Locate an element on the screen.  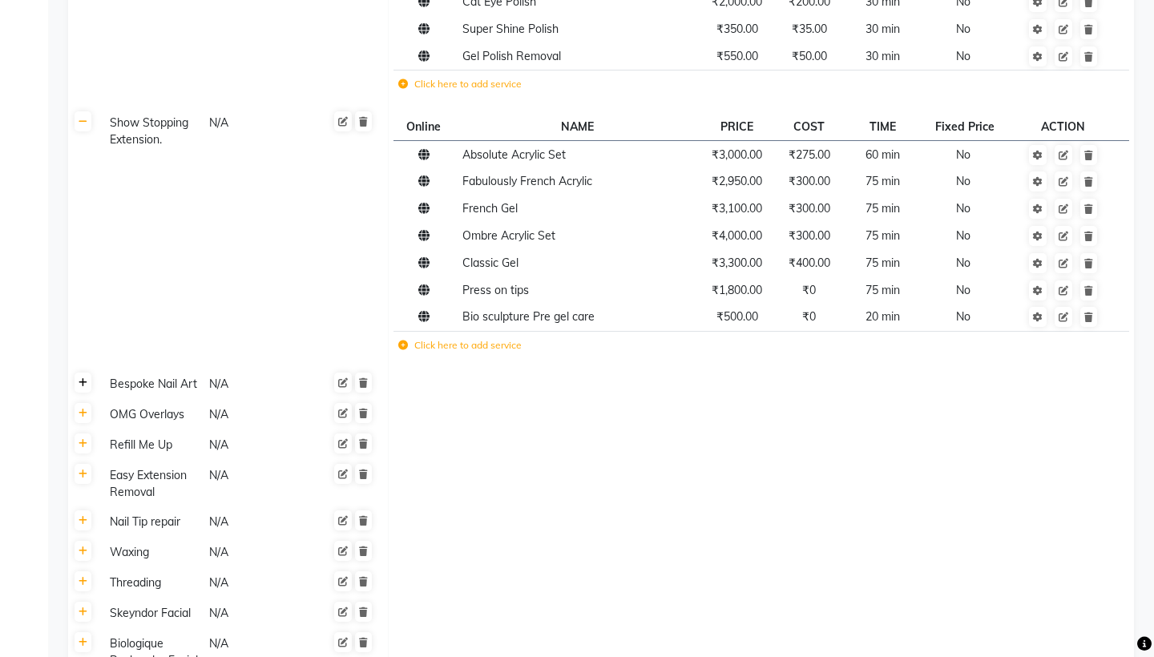
span: Press on tips is located at coordinates (495, 290).